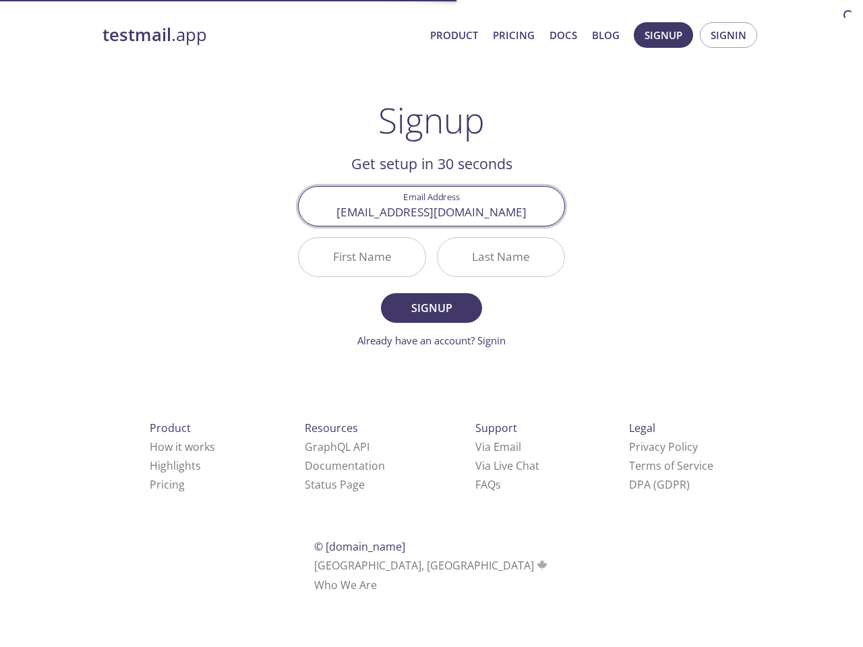 The width and height of the screenshot is (863, 647). What do you see at coordinates (337, 447) in the screenshot?
I see `a: GraphQL API` at bounding box center [337, 447].